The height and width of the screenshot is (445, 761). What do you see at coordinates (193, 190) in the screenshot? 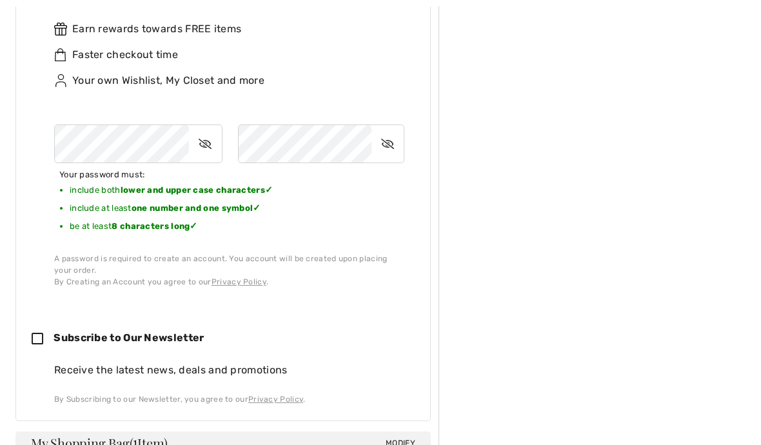
I see `b: lower and upper case characters` at bounding box center [193, 190].